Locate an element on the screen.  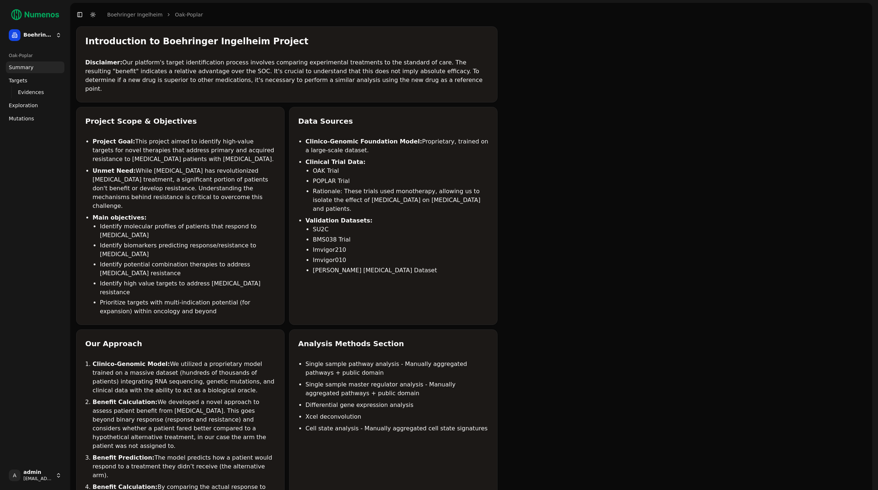
div: Data Sources is located at coordinates (393, 121).